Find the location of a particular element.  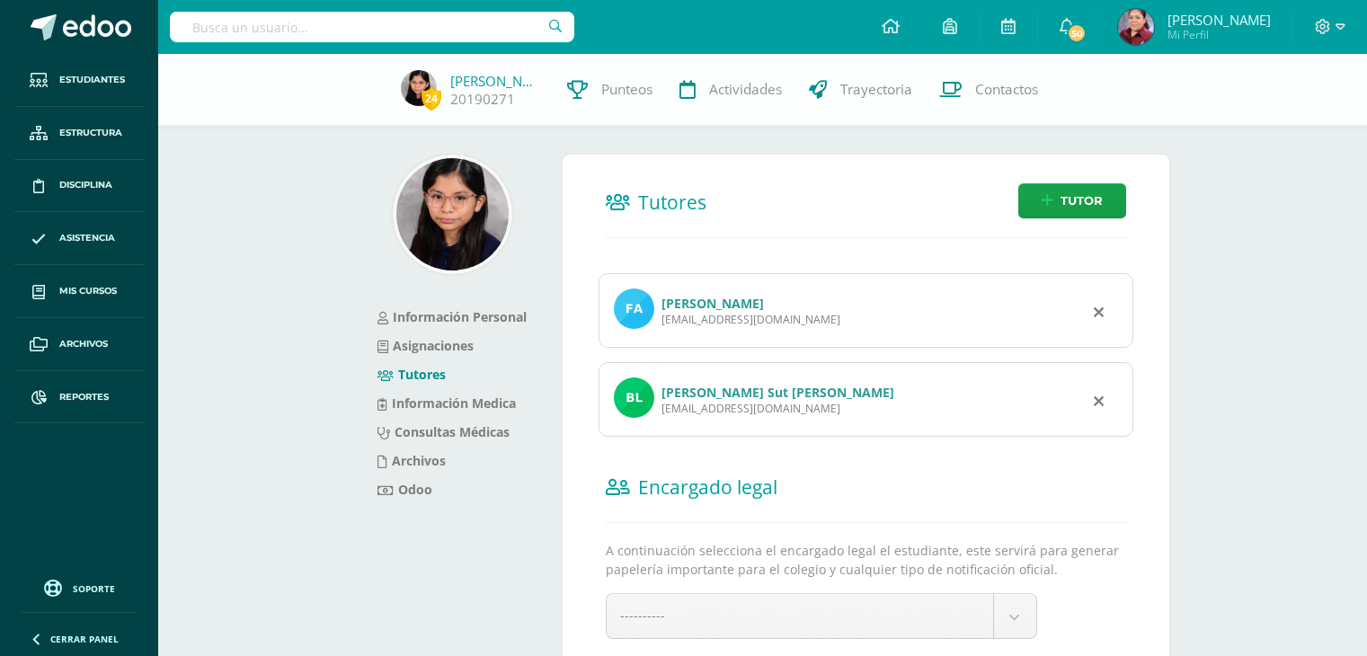

span: Encargado legal is located at coordinates (707, 487).